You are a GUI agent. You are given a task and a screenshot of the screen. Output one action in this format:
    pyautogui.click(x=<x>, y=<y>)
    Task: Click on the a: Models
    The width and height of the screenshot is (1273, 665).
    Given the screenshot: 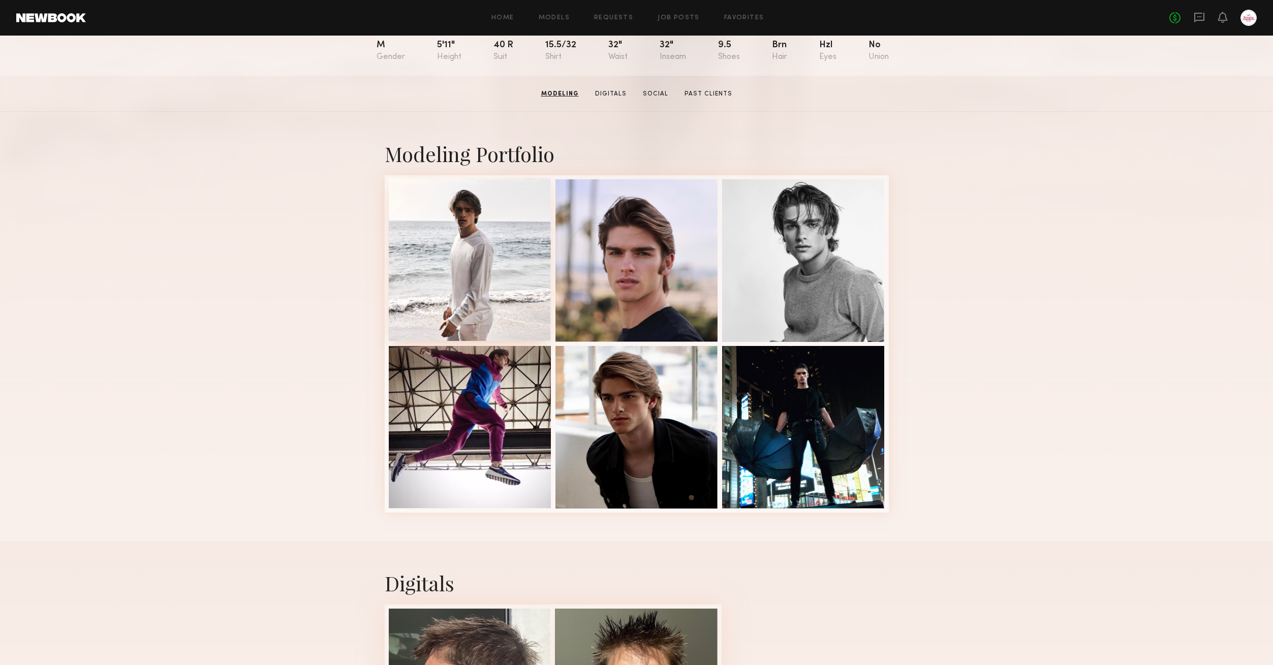 What is the action you would take?
    pyautogui.click(x=554, y=18)
    